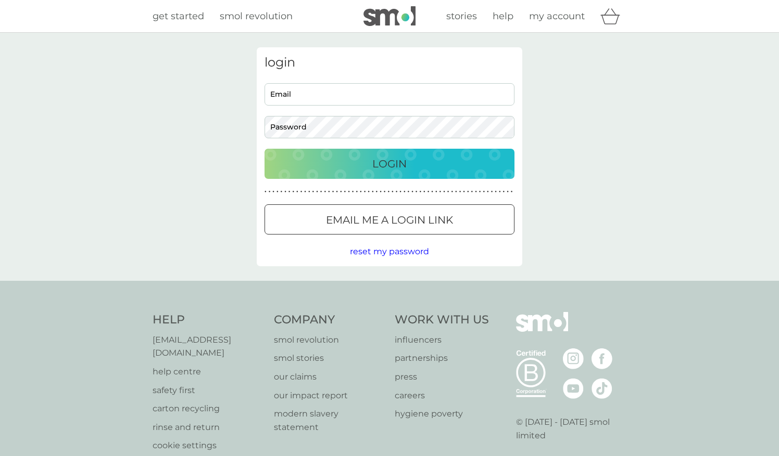 The image size is (779, 456). What do you see at coordinates (208, 409) in the screenshot?
I see `p: carton recycling` at bounding box center [208, 409].